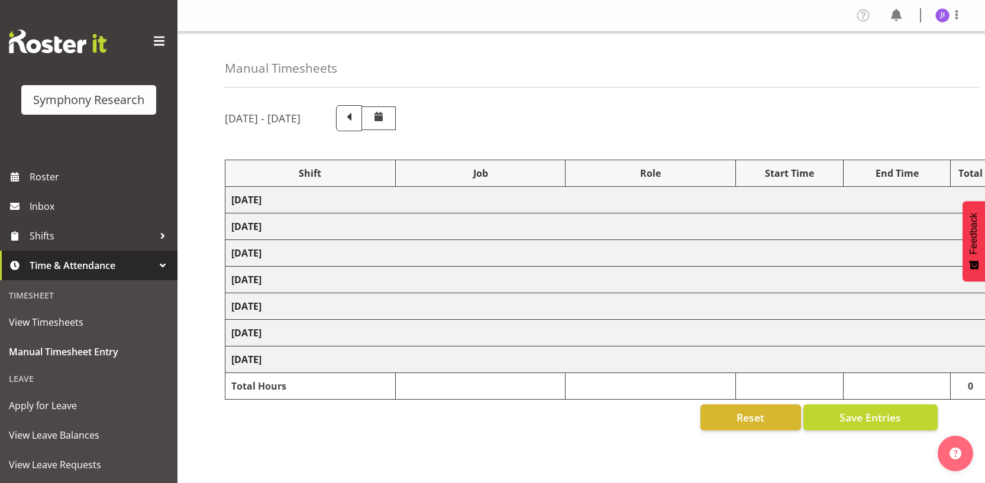 The width and height of the screenshot is (985, 483). I want to click on span: View Leave Balances, so click(89, 435).